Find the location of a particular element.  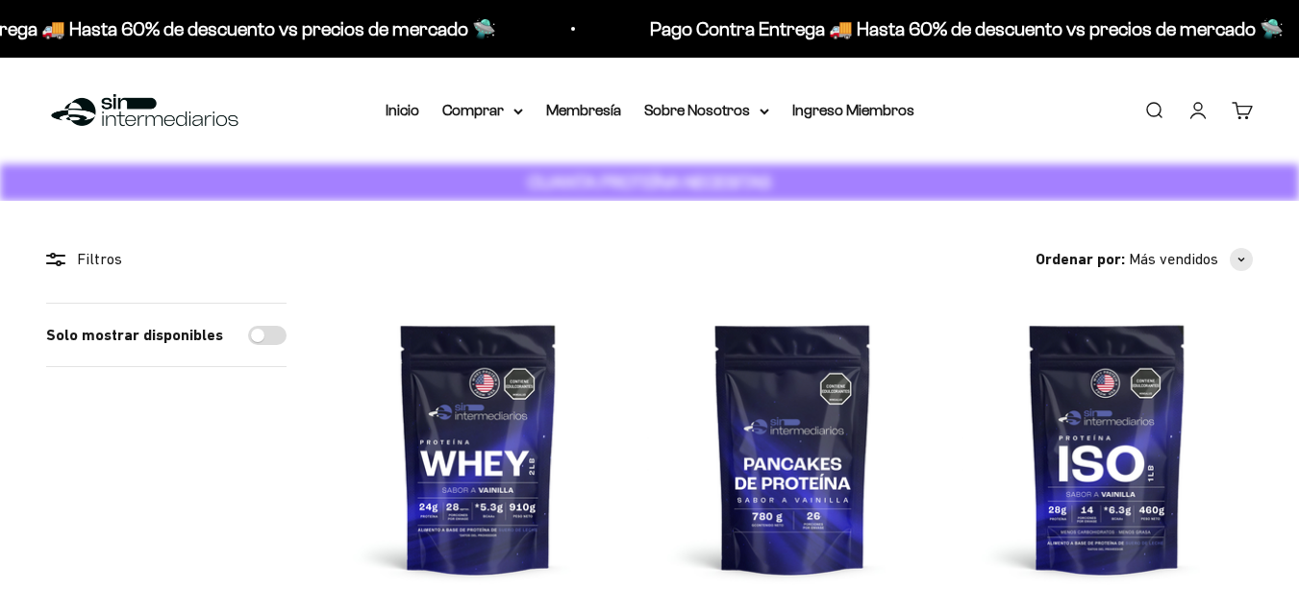

a: Inicio is located at coordinates (402, 110).